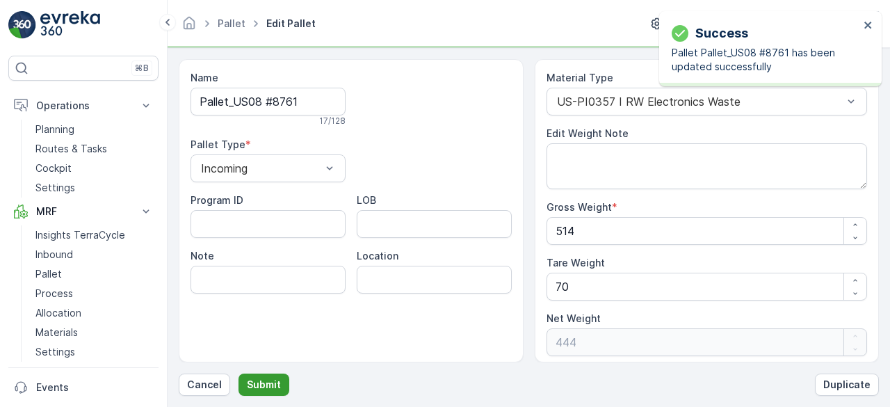 The width and height of the screenshot is (890, 407). What do you see at coordinates (378, 255) in the screenshot?
I see `label: Location` at bounding box center [378, 255].